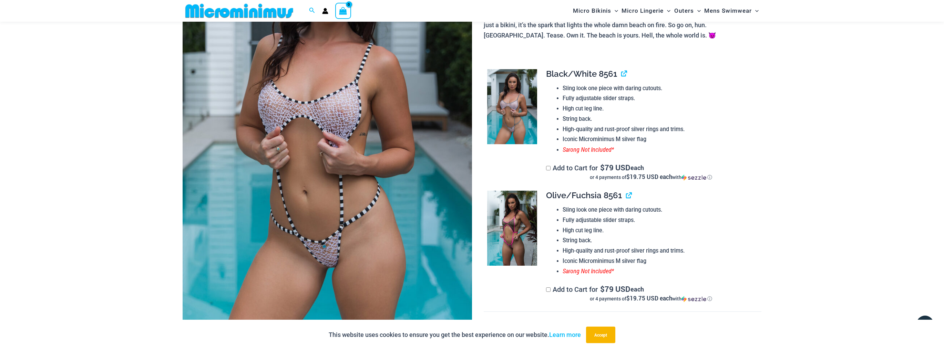 The height and width of the screenshot is (350, 944). What do you see at coordinates (312, 11) in the screenshot?
I see `a: Search icon link` at bounding box center [312, 11].